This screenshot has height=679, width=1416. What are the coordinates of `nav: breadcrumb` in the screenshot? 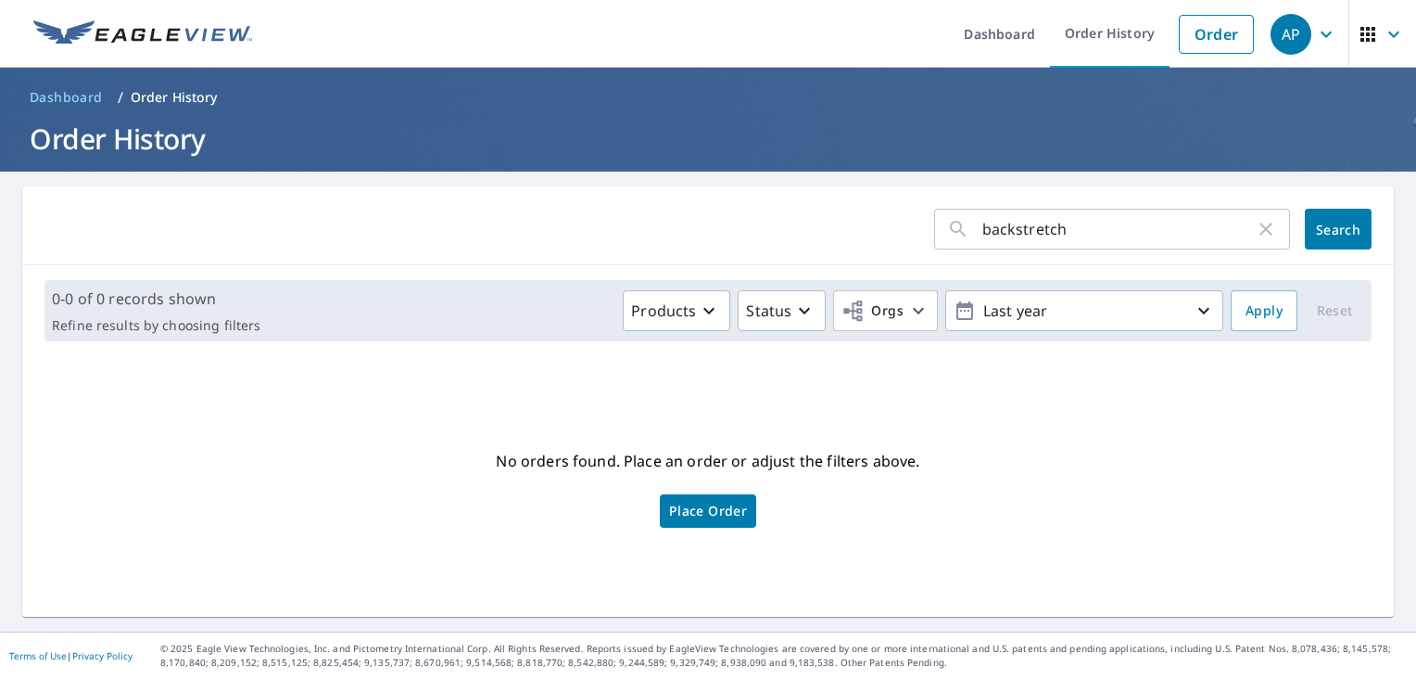 It's located at (708, 97).